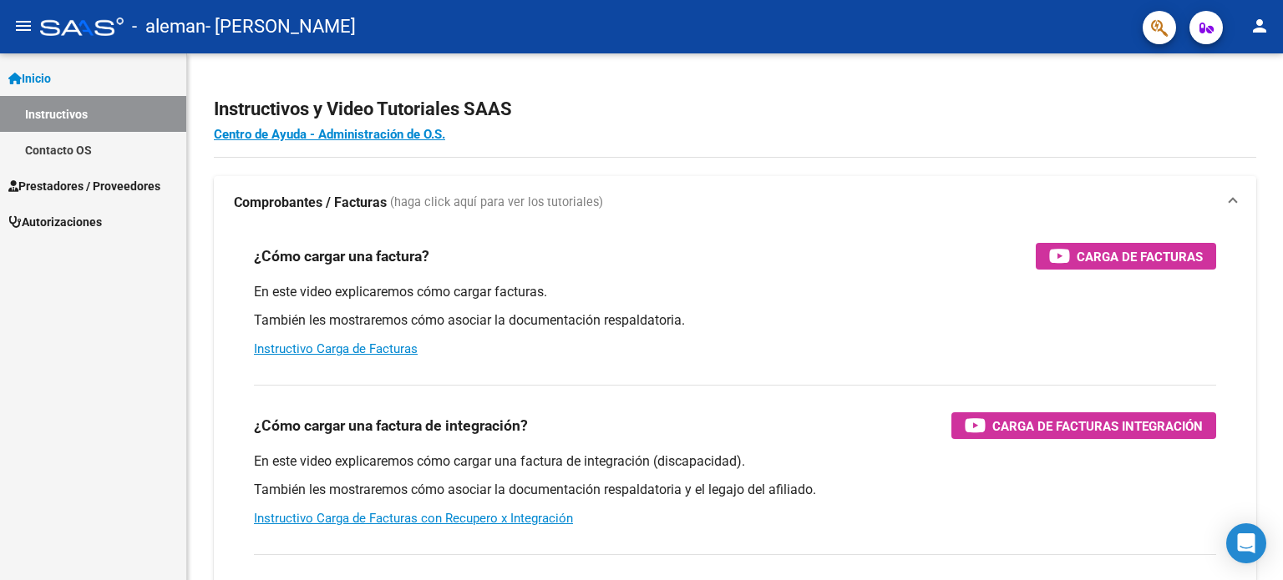 The image size is (1283, 580). What do you see at coordinates (735, 321) in the screenshot?
I see `p: También les mostraremos cómo asociar la documentación respaldatoria.` at bounding box center [735, 321].